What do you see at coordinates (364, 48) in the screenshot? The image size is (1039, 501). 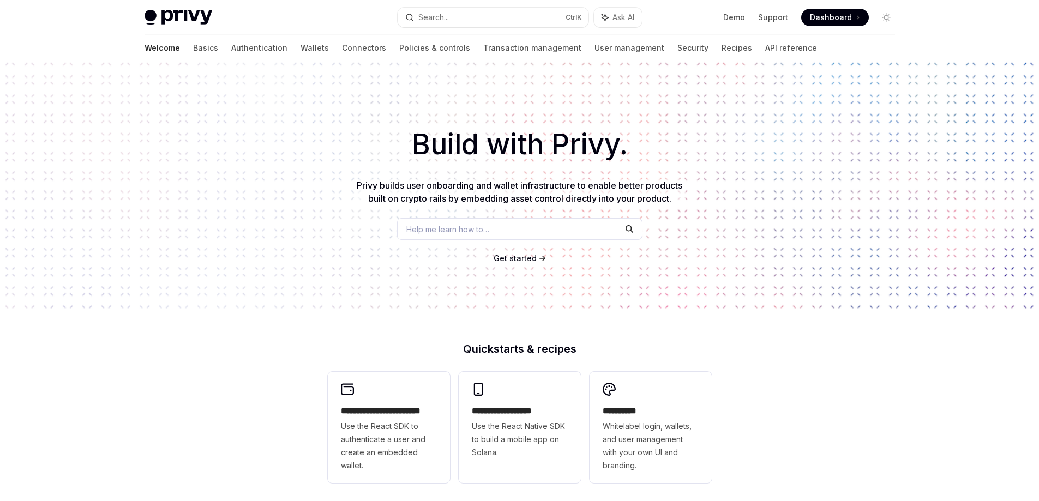 I see `a: Connectors` at bounding box center [364, 48].